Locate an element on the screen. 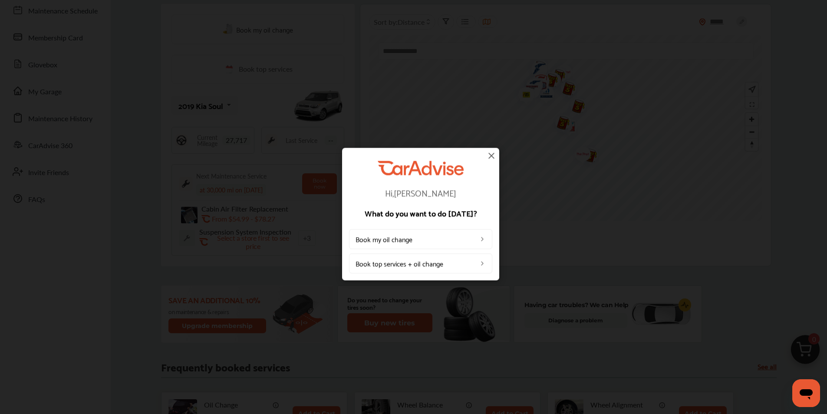  a: Book my oil change is located at coordinates (420, 239).